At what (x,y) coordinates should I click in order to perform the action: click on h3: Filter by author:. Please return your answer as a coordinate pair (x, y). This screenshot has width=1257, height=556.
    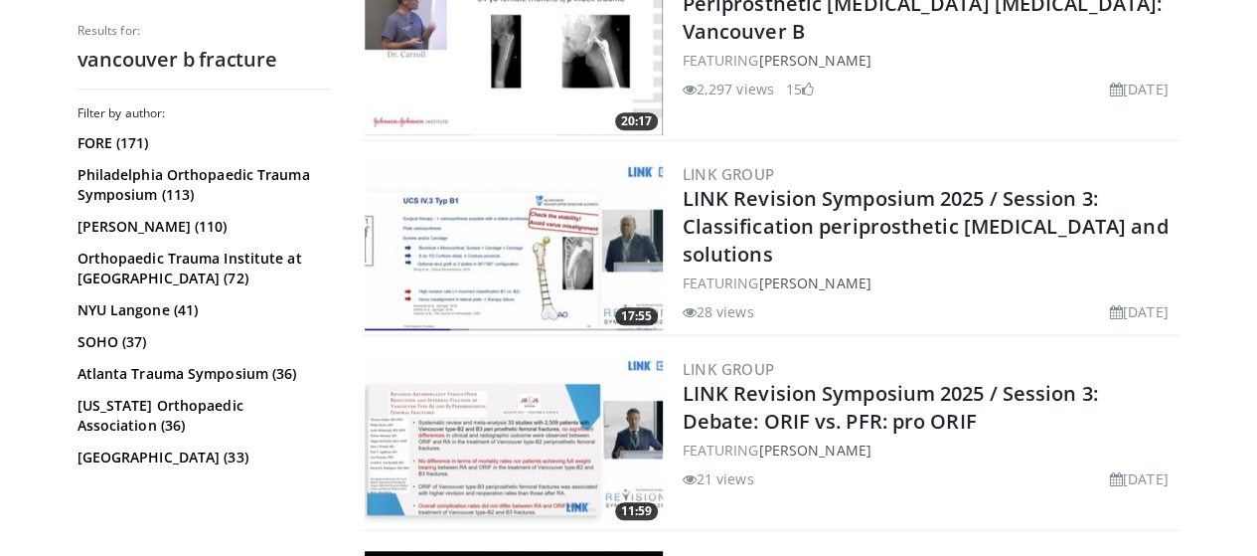
    Looking at the image, I should click on (204, 113).